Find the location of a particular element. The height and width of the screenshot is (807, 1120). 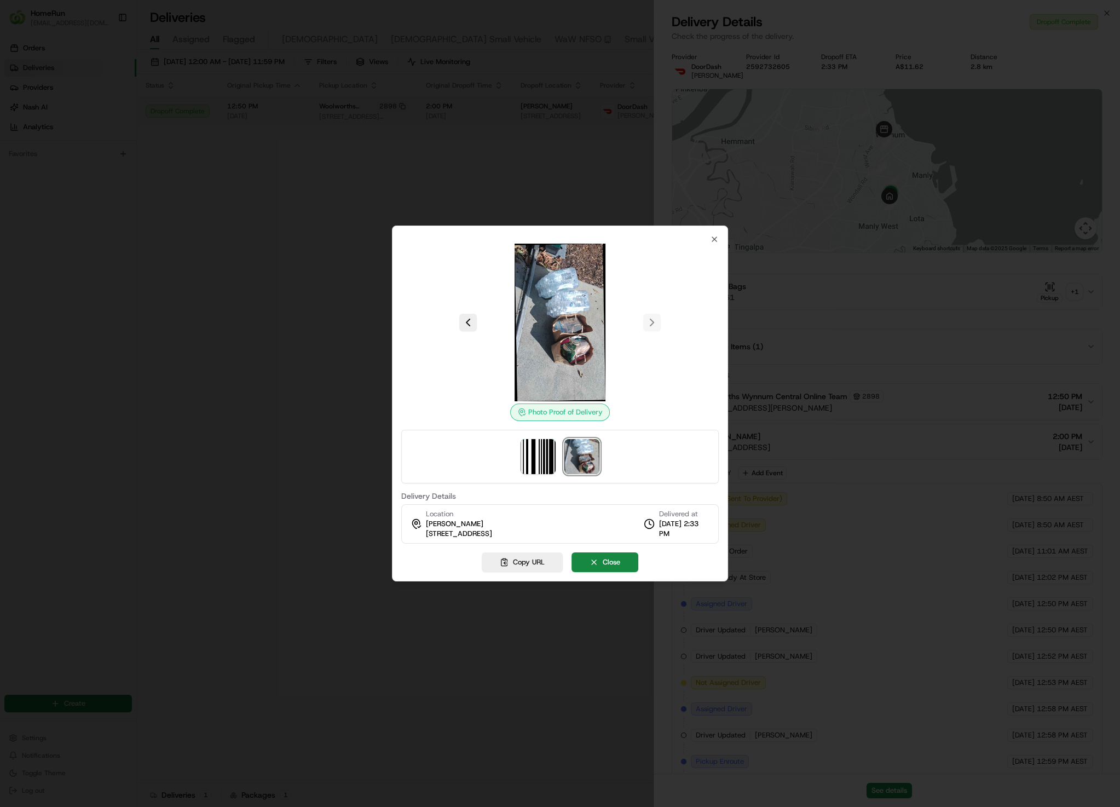

span: Location is located at coordinates (439, 514).